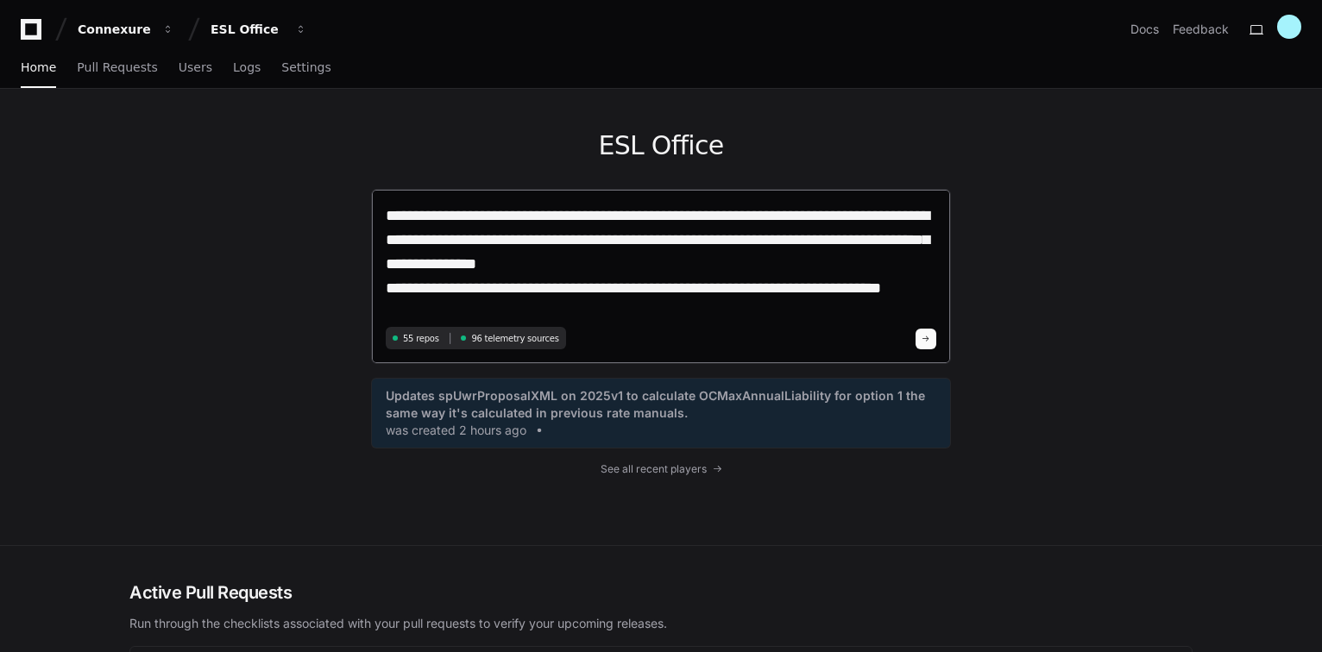 This screenshot has width=1322, height=652. I want to click on span: Updates spUwrProposalXML on 2025v1 to calculate OCMaxAnnualLiability for option 1 the same way it..., so click(661, 405).